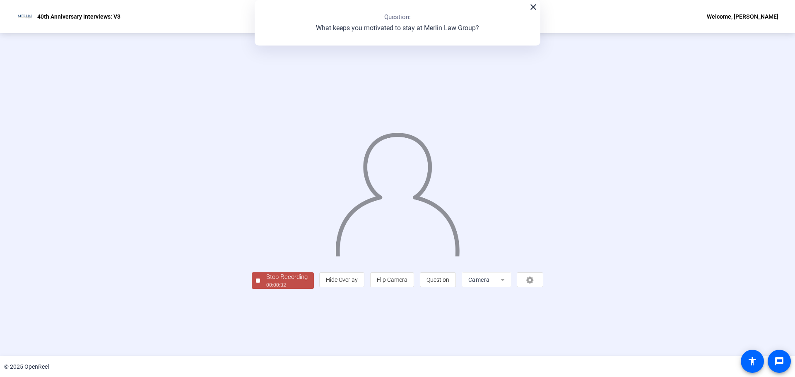 The image size is (795, 377). I want to click on mat-icon: accessibility, so click(752, 361).